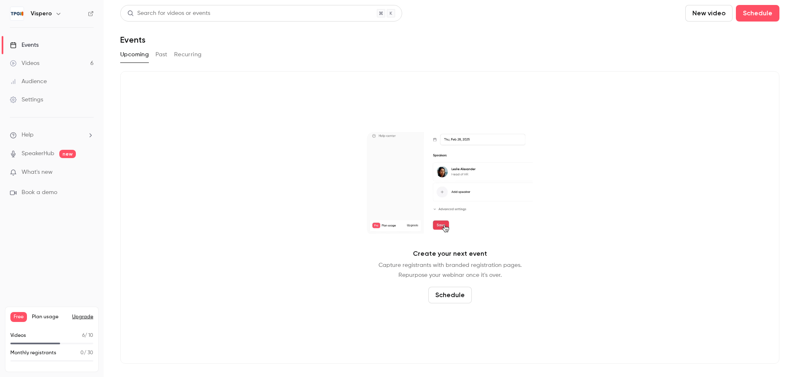 This screenshot has height=377, width=796. What do you see at coordinates (24, 45) in the screenshot?
I see `div: Events` at bounding box center [24, 45].